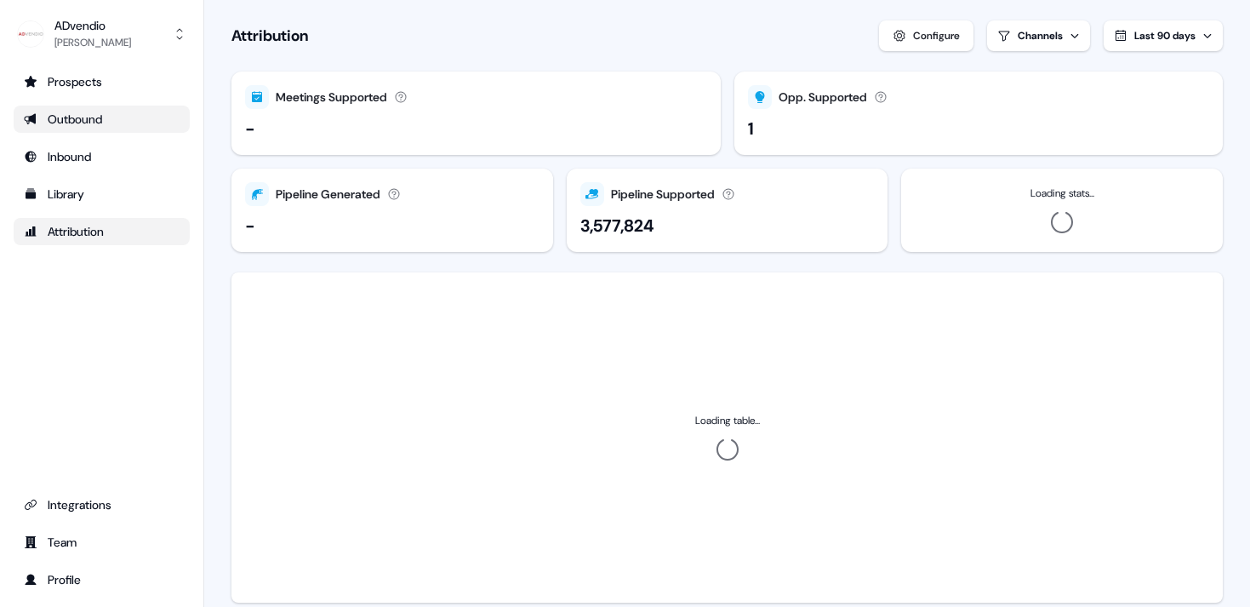 The image size is (1250, 607). What do you see at coordinates (392, 210) in the screenshot?
I see `button: Pipeline Generated-` at bounding box center [392, 210].